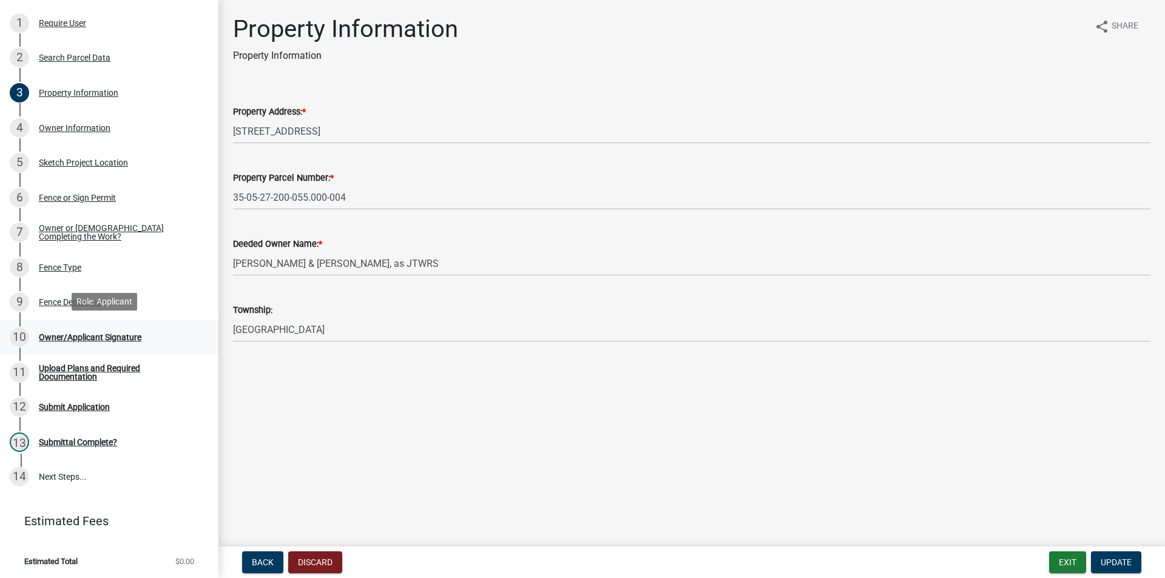 This screenshot has width=1165, height=578. What do you see at coordinates (315, 562) in the screenshot?
I see `button: Discard` at bounding box center [315, 562].